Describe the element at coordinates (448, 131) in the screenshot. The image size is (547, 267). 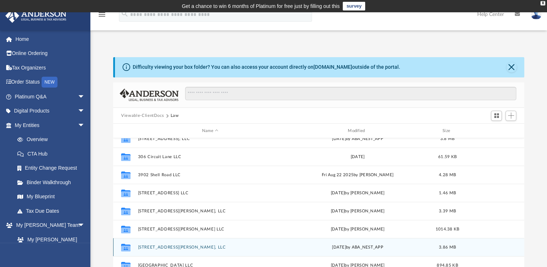
I see `div: Size` at that location.